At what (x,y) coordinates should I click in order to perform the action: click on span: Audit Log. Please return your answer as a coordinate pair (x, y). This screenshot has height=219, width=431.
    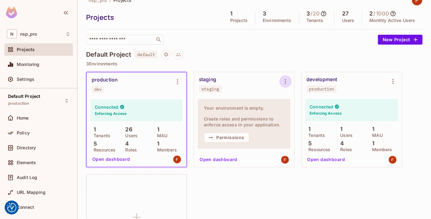
    Looking at the image, I should click on (27, 177).